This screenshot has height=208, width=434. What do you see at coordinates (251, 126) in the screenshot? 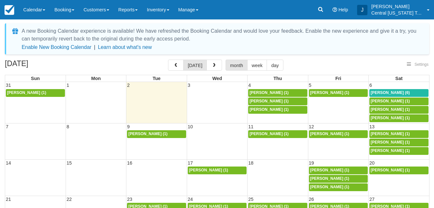
I see `span: 11` at bounding box center [251, 126].